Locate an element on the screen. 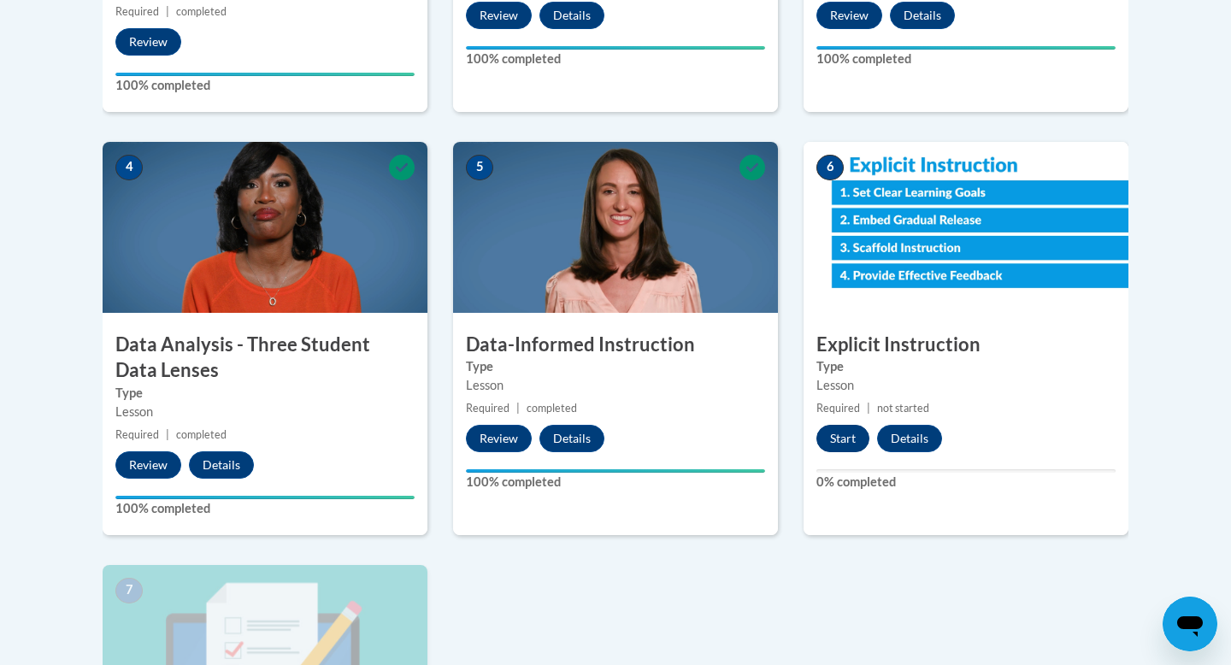 Image resolution: width=1231 pixels, height=665 pixels. button: Start is located at coordinates (843, 438).